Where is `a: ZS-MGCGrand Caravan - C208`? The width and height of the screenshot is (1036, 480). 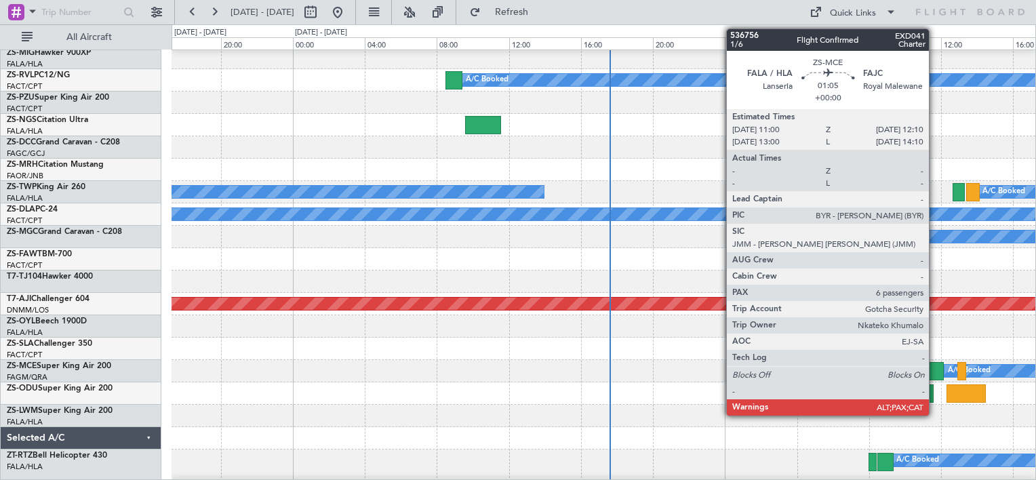
a: ZS-MGCGrand Caravan - C208 is located at coordinates (64, 232).